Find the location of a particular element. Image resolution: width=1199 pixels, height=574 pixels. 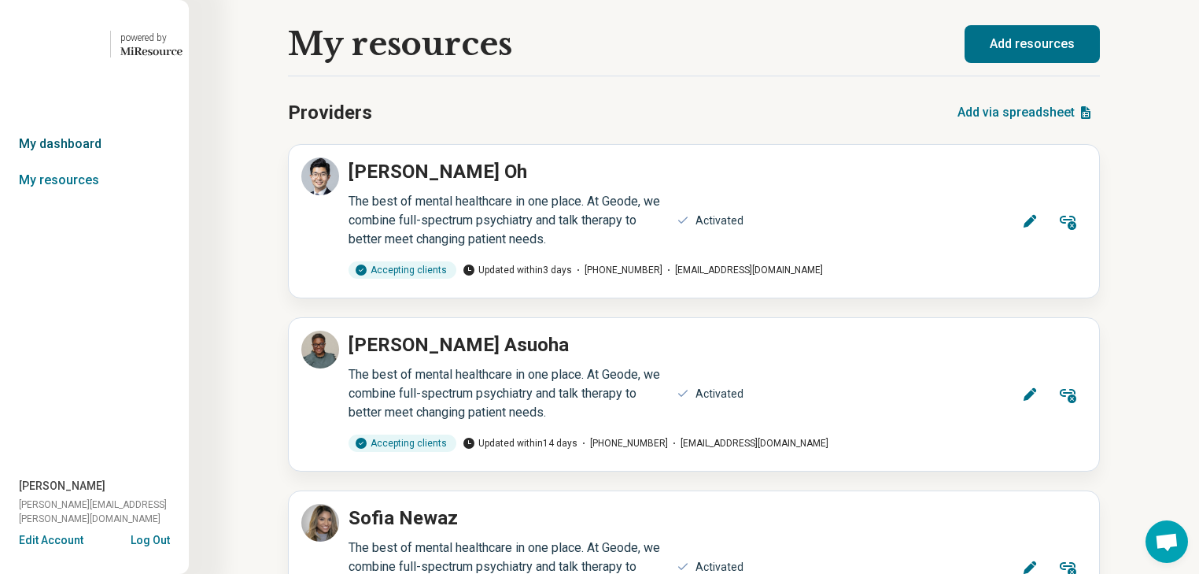

button: Add resources is located at coordinates (1032, 44).